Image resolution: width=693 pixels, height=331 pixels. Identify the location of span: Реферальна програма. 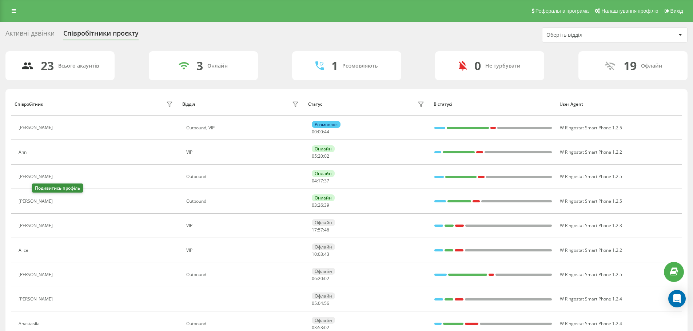
(562, 11).